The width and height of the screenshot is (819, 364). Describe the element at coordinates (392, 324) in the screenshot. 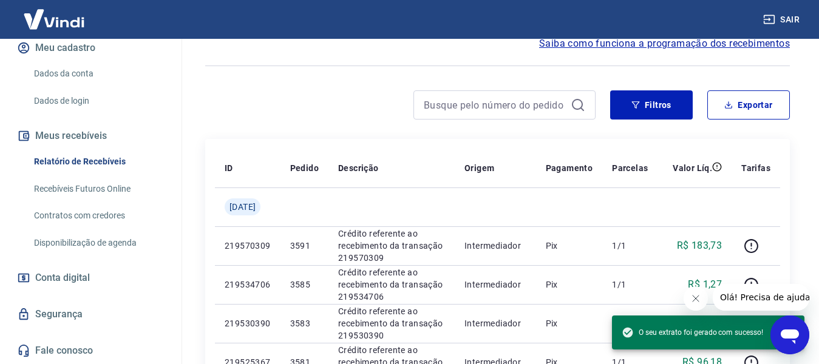

I see `p: Crédito referente ao recebimento da transação 219530390` at that location.